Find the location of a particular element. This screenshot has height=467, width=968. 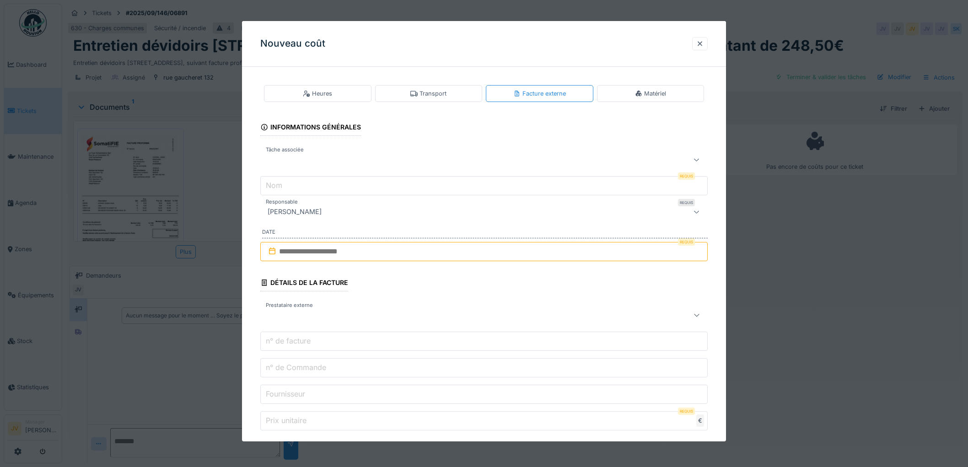

label: n° de Commande is located at coordinates (296, 367).